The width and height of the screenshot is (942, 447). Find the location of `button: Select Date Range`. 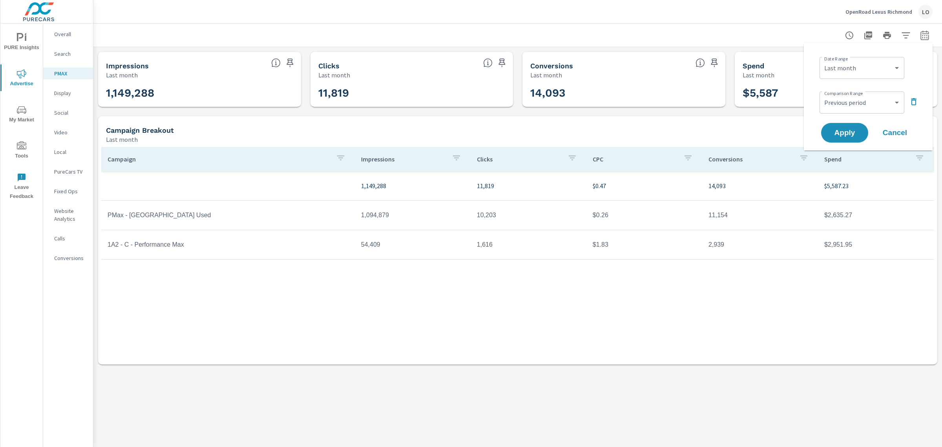

button: Select Date Range is located at coordinates (925, 35).